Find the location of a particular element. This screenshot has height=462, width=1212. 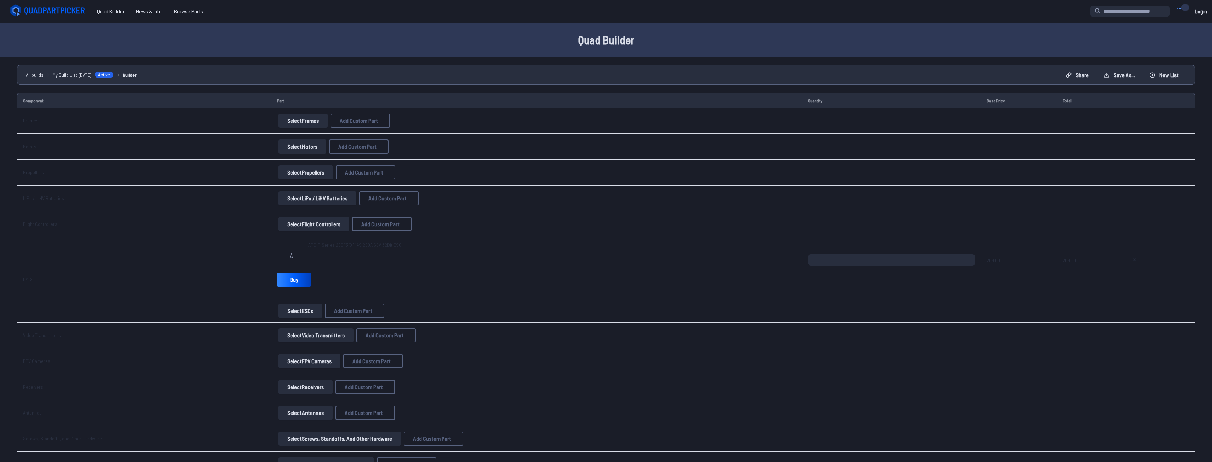

button: SelectVideo Transmitters is located at coordinates (316, 335).